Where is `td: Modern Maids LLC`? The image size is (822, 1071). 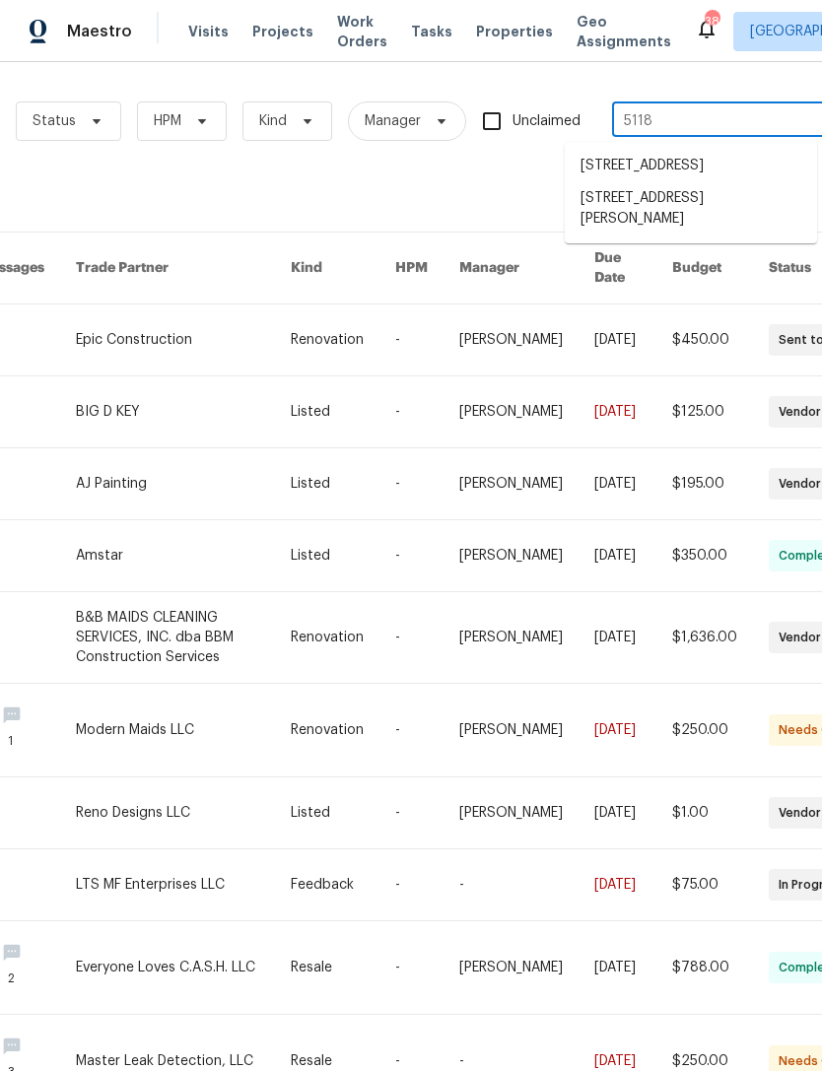 td: Modern Maids LLC is located at coordinates (168, 730).